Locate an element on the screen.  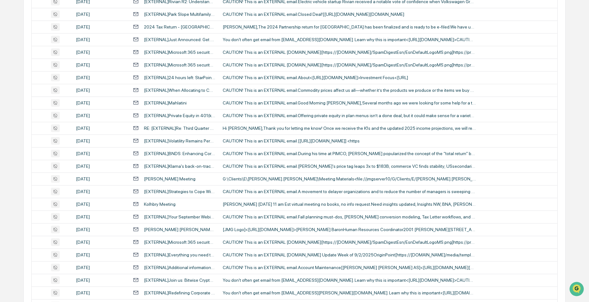
img: f2157a4c-a0d3-4daa-907e-bb6f0de503a5-1751232295721 is located at coordinates (8, 8).